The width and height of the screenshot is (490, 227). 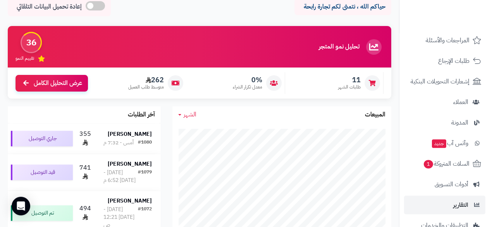 I want to click on a: الشهر, so click(x=187, y=114).